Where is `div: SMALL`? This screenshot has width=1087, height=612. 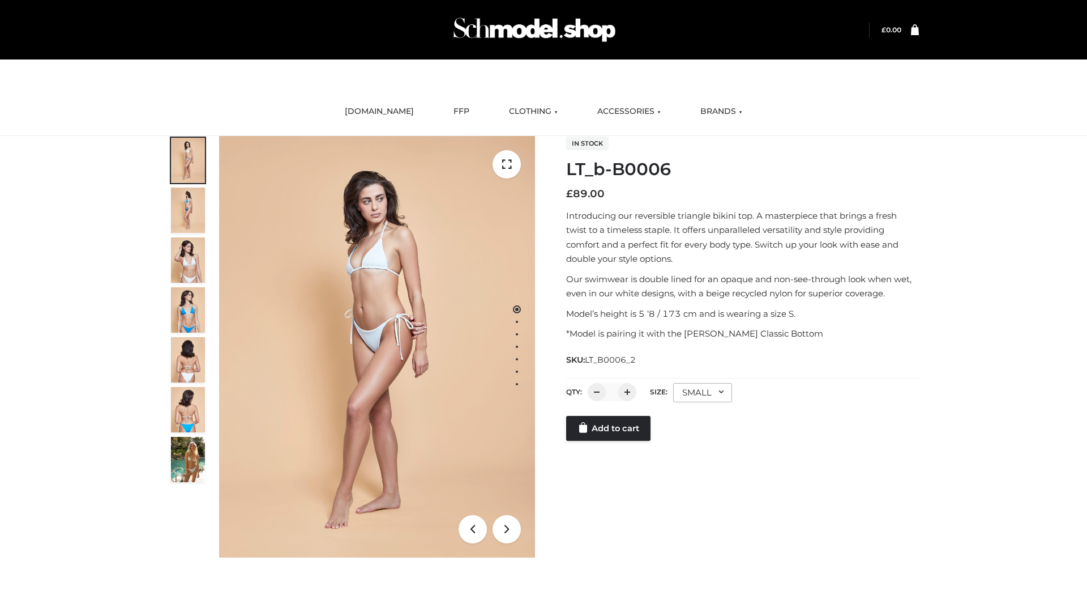 div: SMALL is located at coordinates (703, 392).